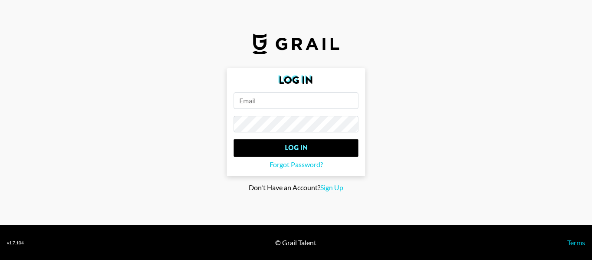 This screenshot has width=592, height=260. I want to click on div: Don't Have an Account?, so click(296, 187).